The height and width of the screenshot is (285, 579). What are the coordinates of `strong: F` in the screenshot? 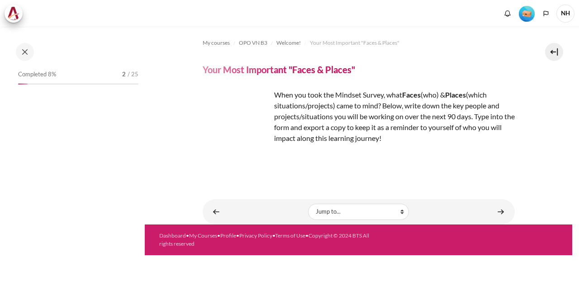 It's located at (404, 95).